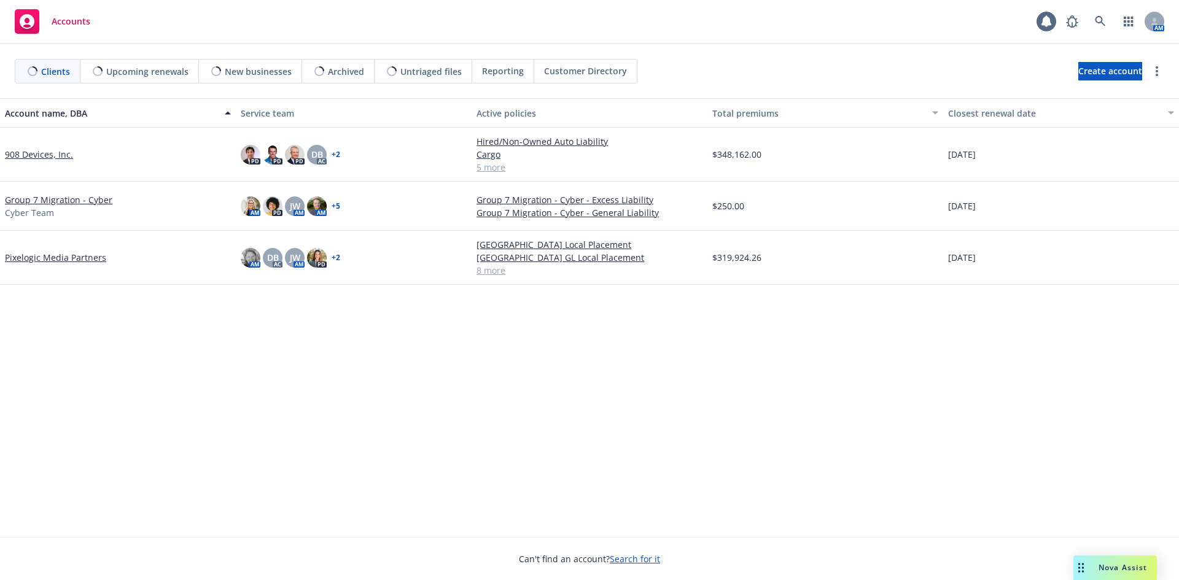  I want to click on button: Total premiums, so click(825, 113).